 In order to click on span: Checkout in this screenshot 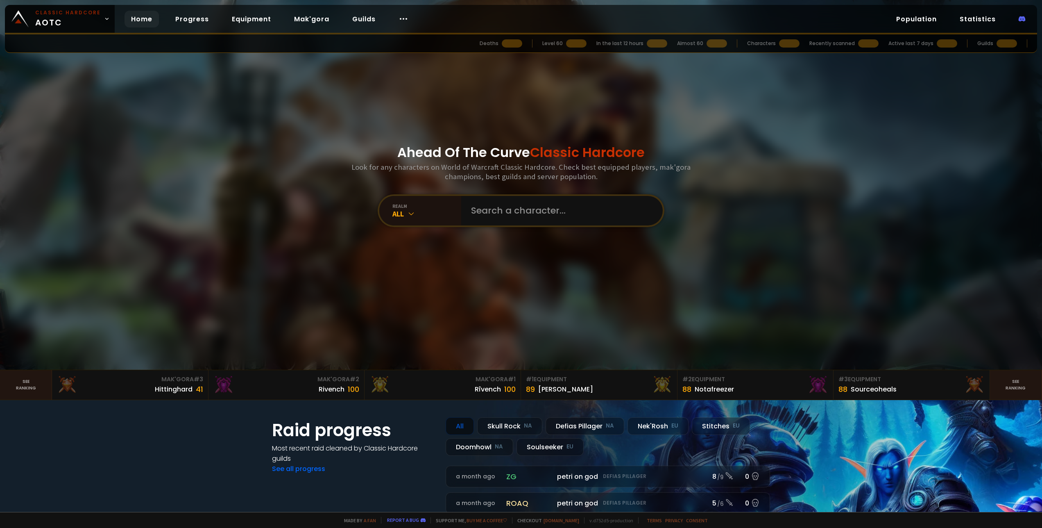, I will do `click(546, 520)`.